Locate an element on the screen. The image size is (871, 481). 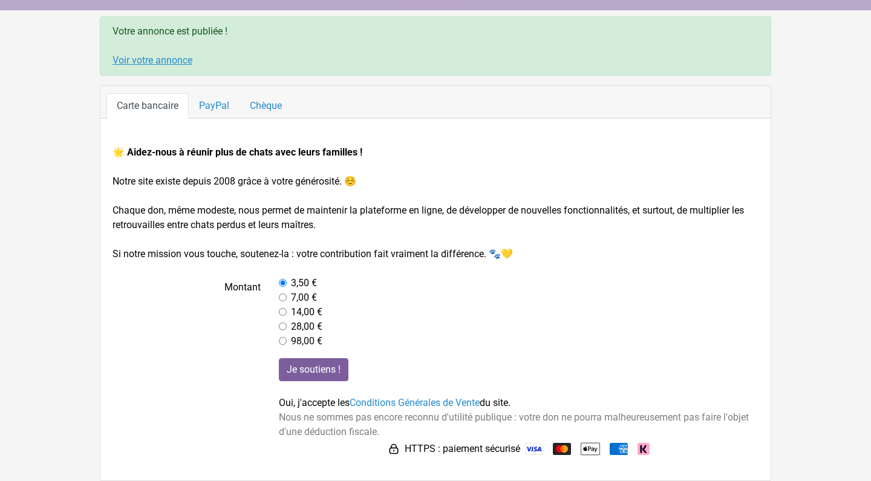
label: 98,00 € is located at coordinates (307, 341).